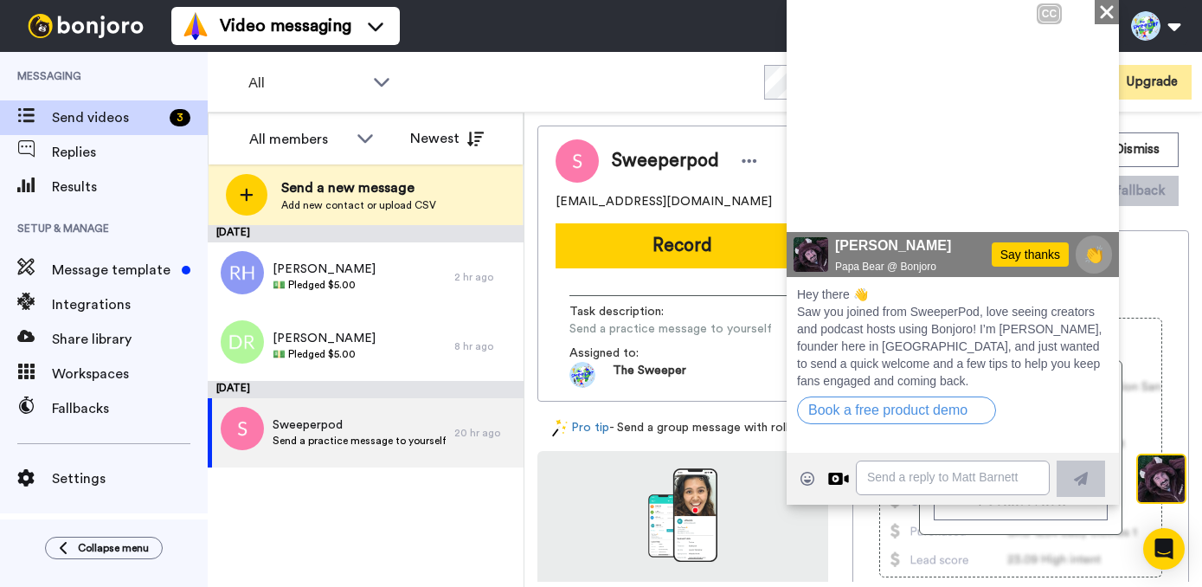  I want to click on img: magic-wand.svg, so click(560, 428).